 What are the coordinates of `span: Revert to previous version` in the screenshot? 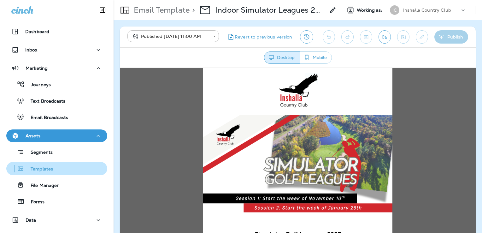 It's located at (263, 37).